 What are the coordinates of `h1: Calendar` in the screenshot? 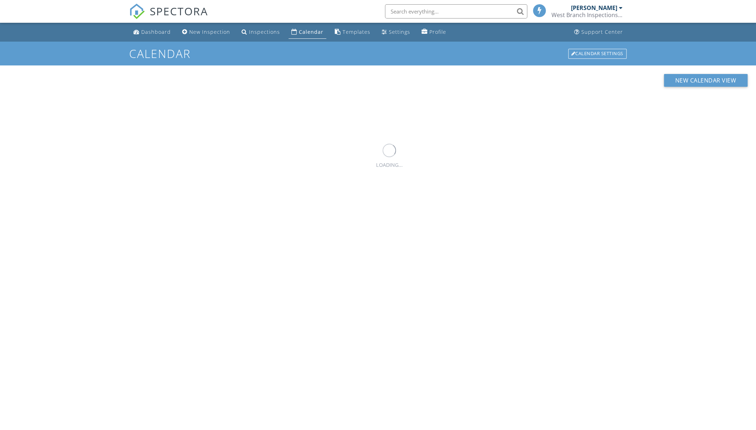 It's located at (378, 53).